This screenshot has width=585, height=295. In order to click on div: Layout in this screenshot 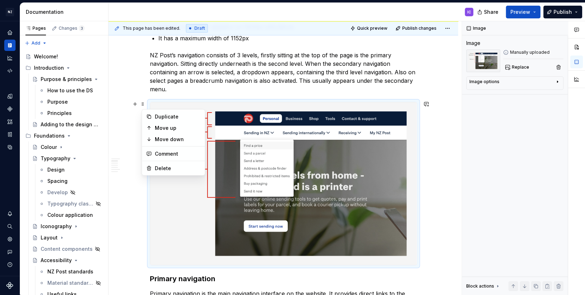, I will do `click(49, 238)`.